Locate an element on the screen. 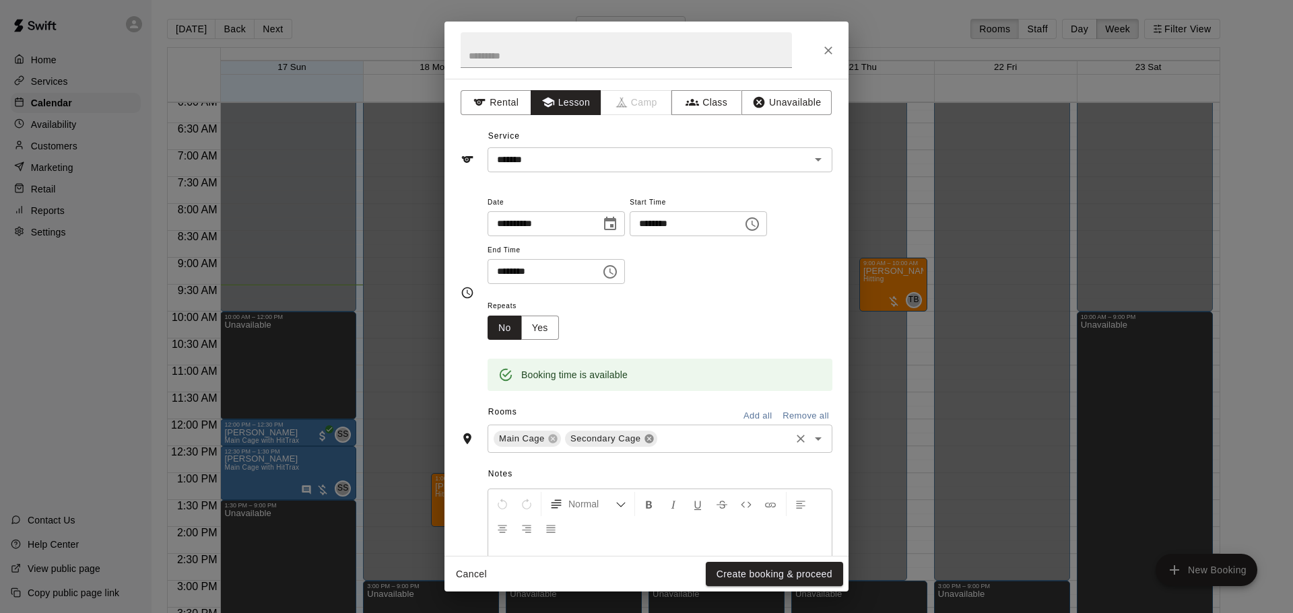 The image size is (1293, 613). span: Rooms is located at coordinates (502, 412).